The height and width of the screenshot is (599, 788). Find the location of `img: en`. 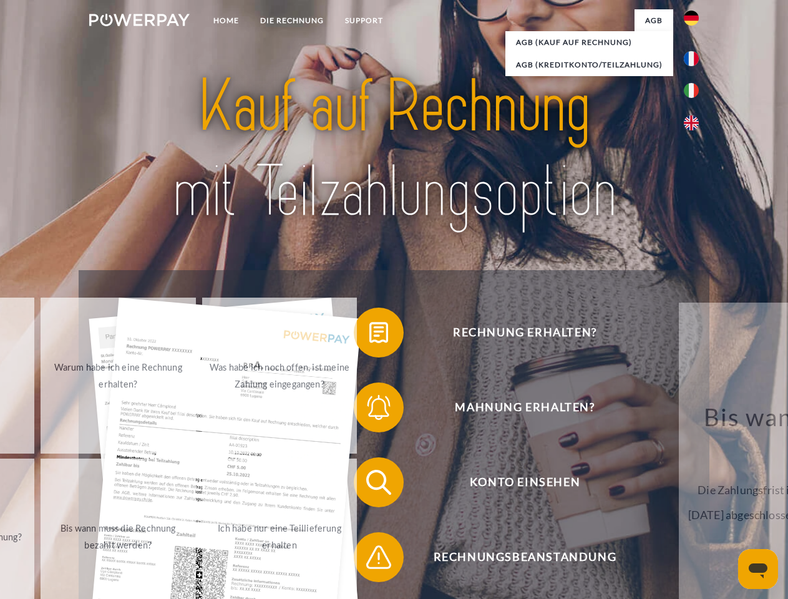

img: en is located at coordinates (691, 123).